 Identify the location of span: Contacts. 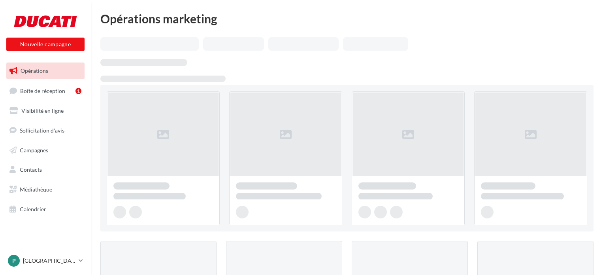
(31, 169).